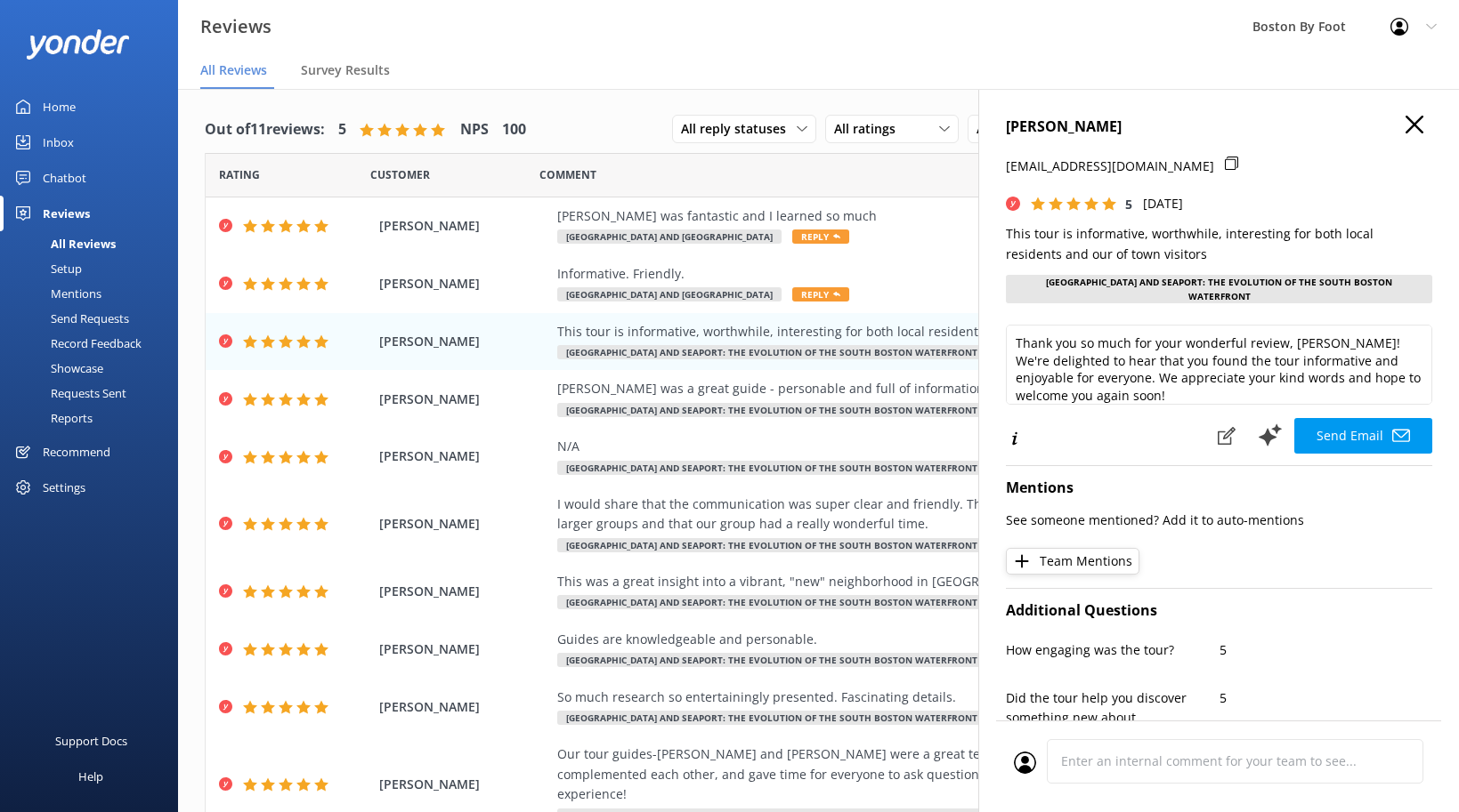 The height and width of the screenshot is (812, 1459). I want to click on div: Home, so click(59, 107).